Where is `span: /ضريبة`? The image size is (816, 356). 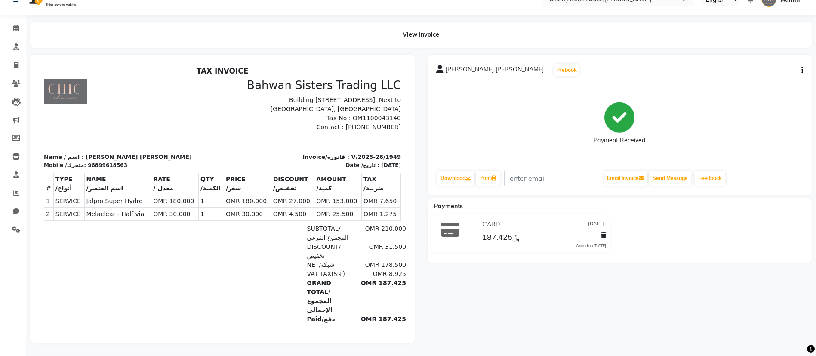
span: /ضريبة is located at coordinates (335, 125).